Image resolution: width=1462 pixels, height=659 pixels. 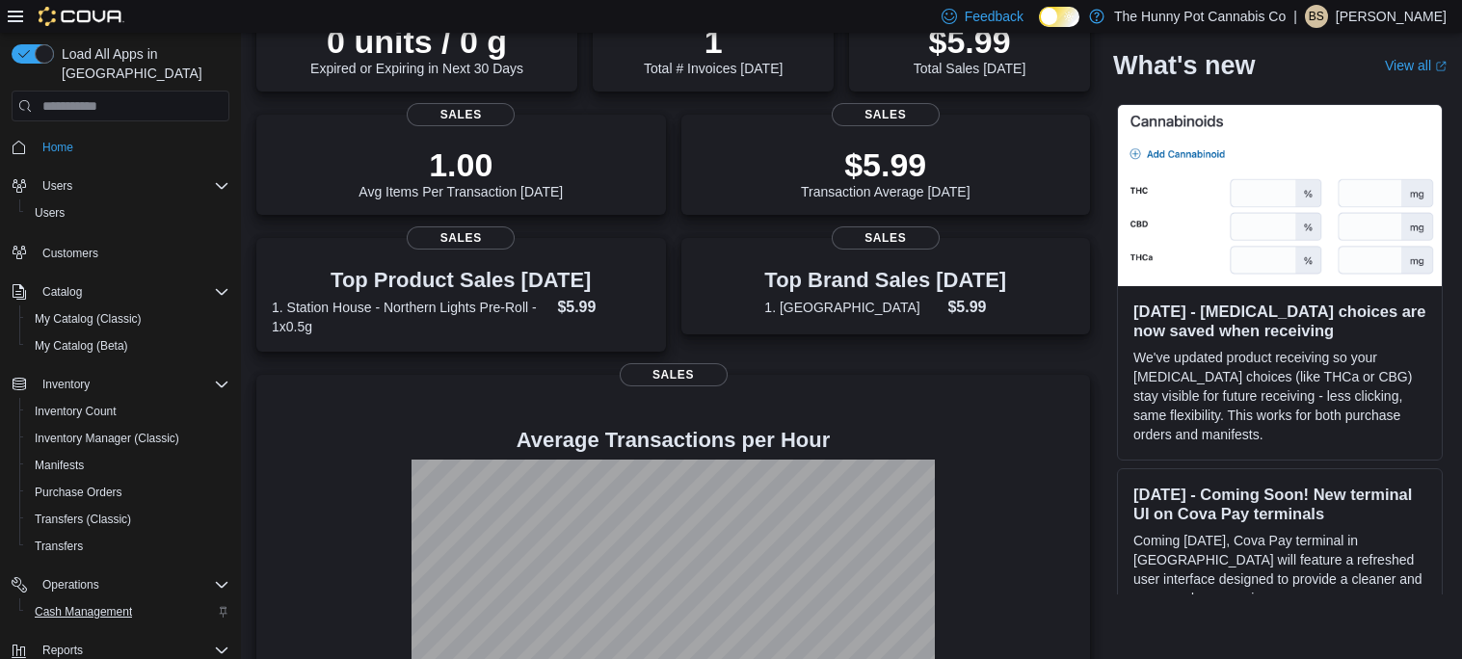 What do you see at coordinates (1415, 66) in the screenshot?
I see `a: View allExternal link` at bounding box center [1415, 66].